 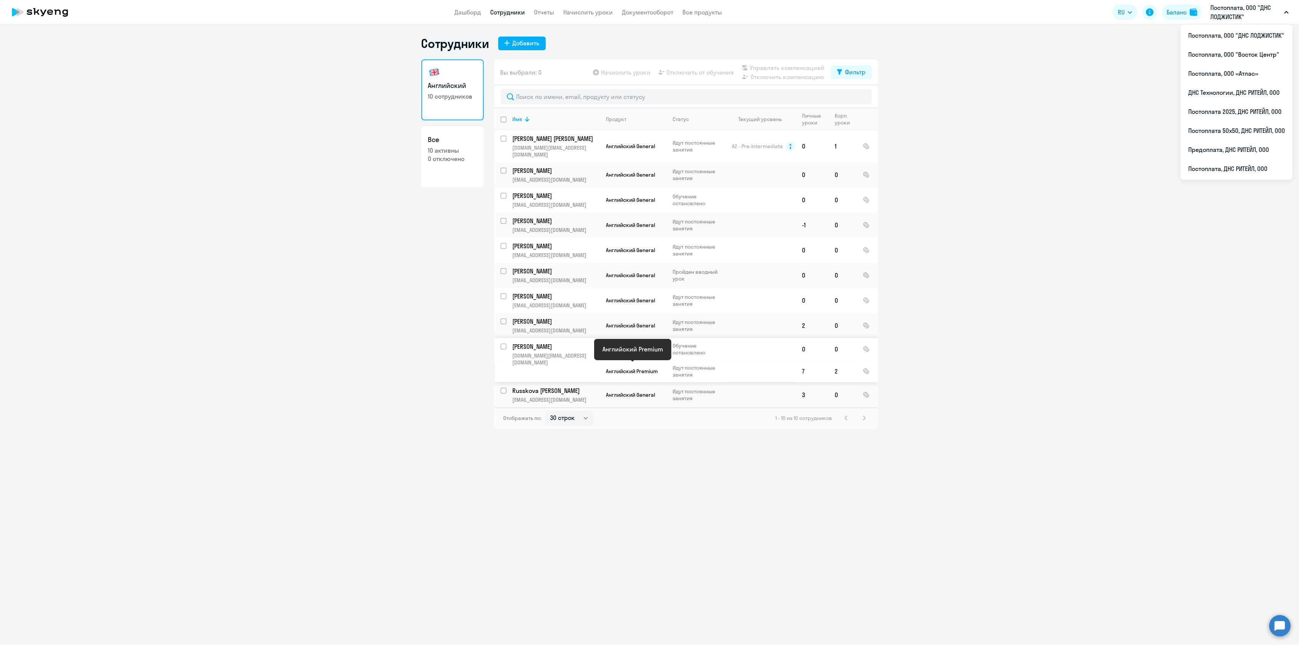 I want to click on button: RU, so click(x=1125, y=12).